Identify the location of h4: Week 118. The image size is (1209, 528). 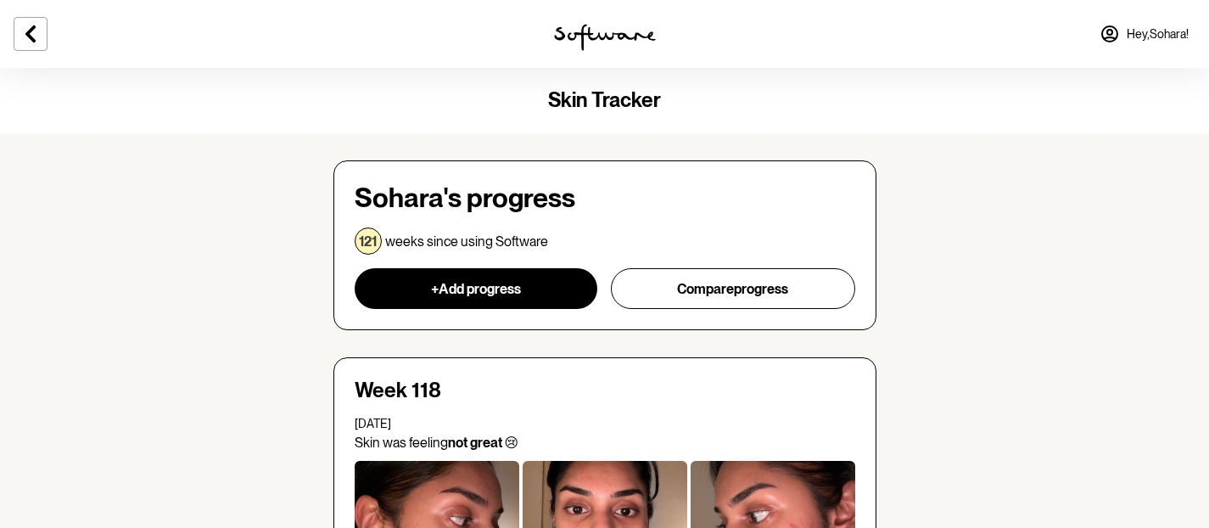
(605, 390).